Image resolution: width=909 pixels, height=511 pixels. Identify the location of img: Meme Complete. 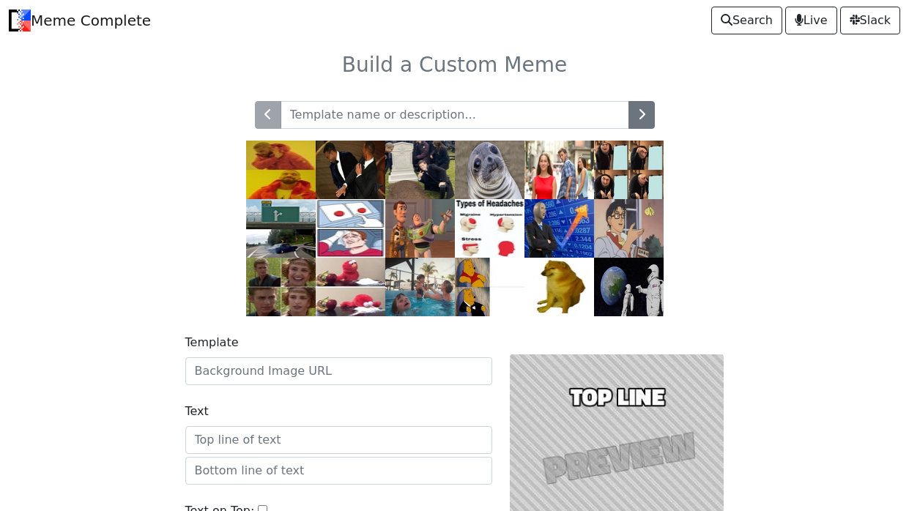
(20, 21).